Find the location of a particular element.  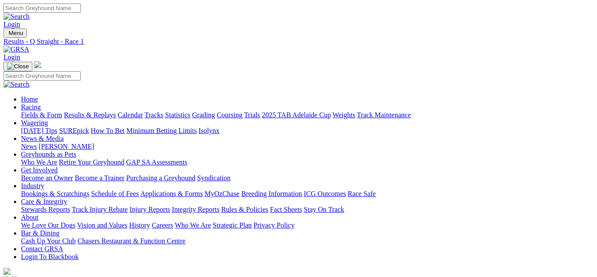

a: We Love Our Dogs is located at coordinates (48, 225).